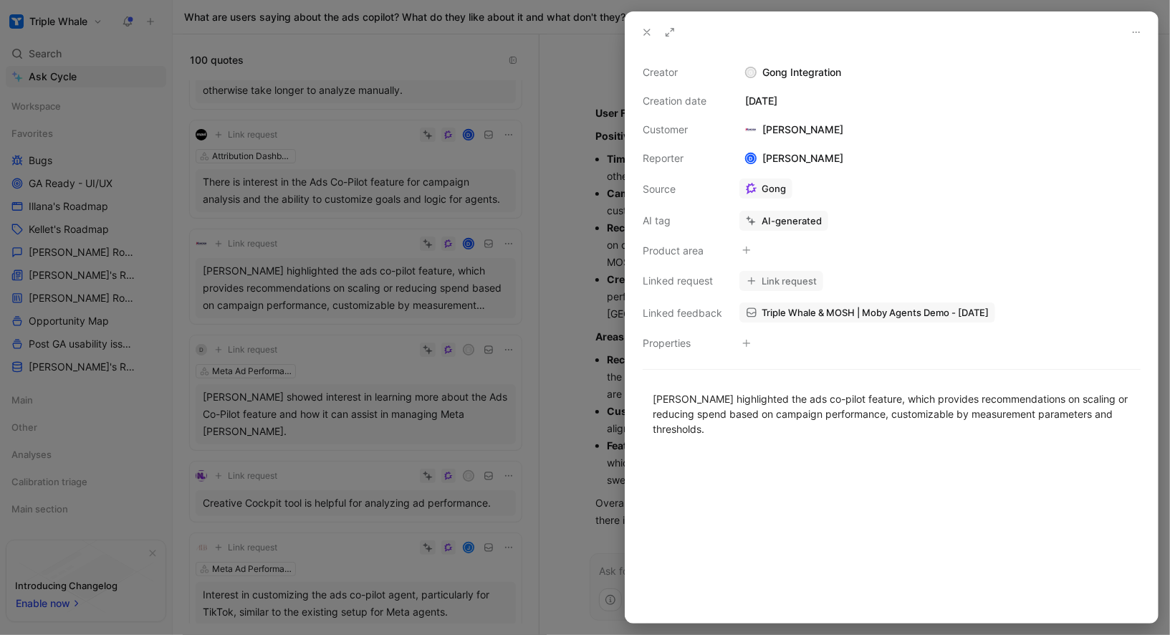  What do you see at coordinates (682, 130) in the screenshot?
I see `div: Customer` at bounding box center [682, 130].